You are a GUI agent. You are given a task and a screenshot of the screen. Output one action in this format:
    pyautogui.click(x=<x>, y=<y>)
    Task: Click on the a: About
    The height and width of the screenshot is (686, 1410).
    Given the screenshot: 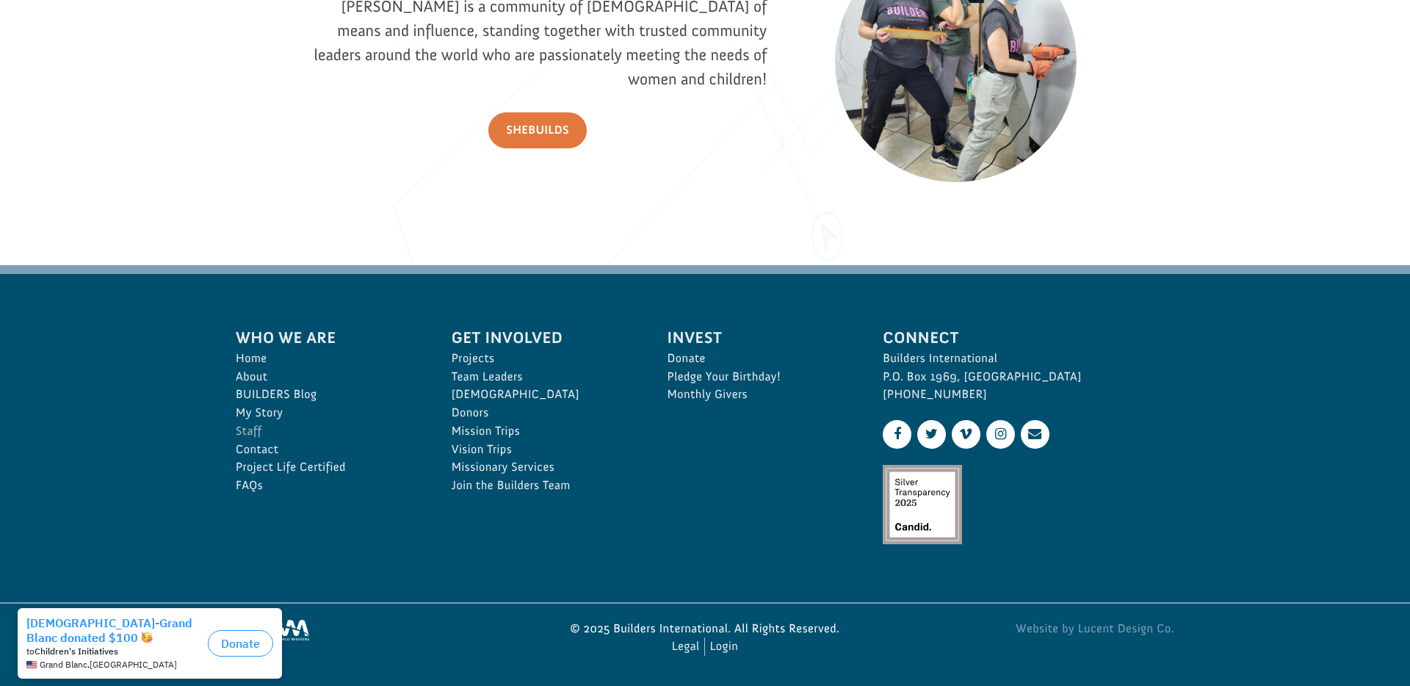 What is the action you would take?
    pyautogui.click(x=327, y=377)
    